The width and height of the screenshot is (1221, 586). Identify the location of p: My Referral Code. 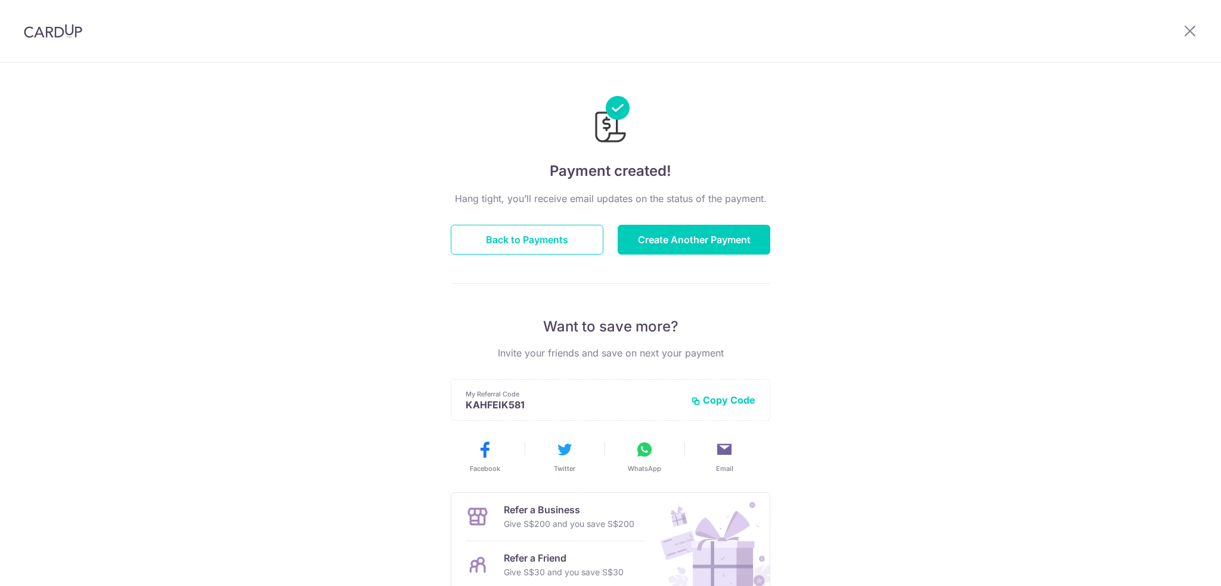
(574, 394).